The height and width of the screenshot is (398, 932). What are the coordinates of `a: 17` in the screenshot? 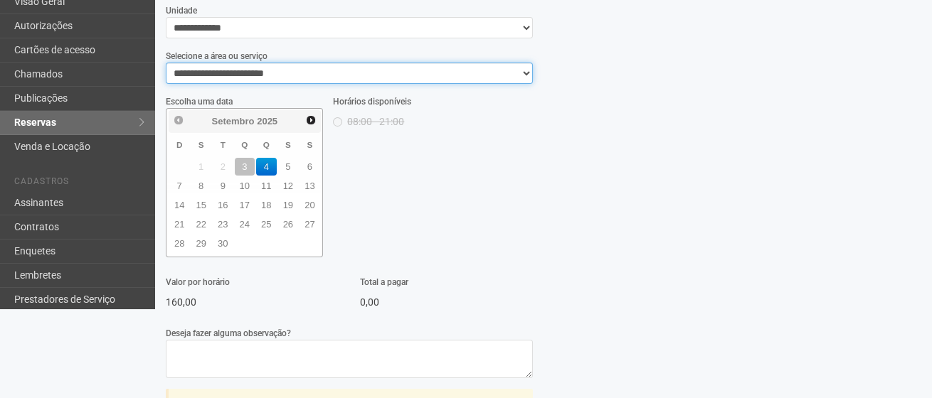 It's located at (245, 205).